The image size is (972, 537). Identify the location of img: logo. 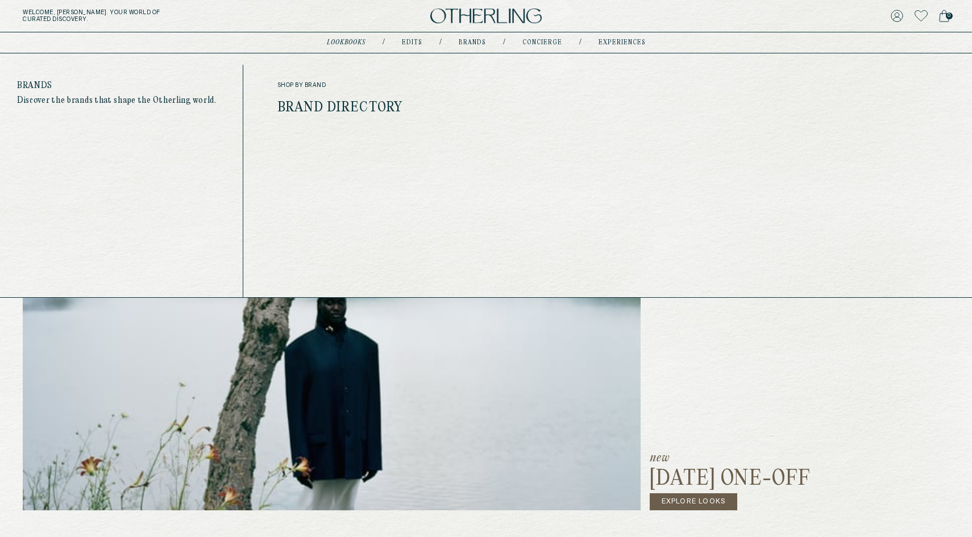
(486, 16).